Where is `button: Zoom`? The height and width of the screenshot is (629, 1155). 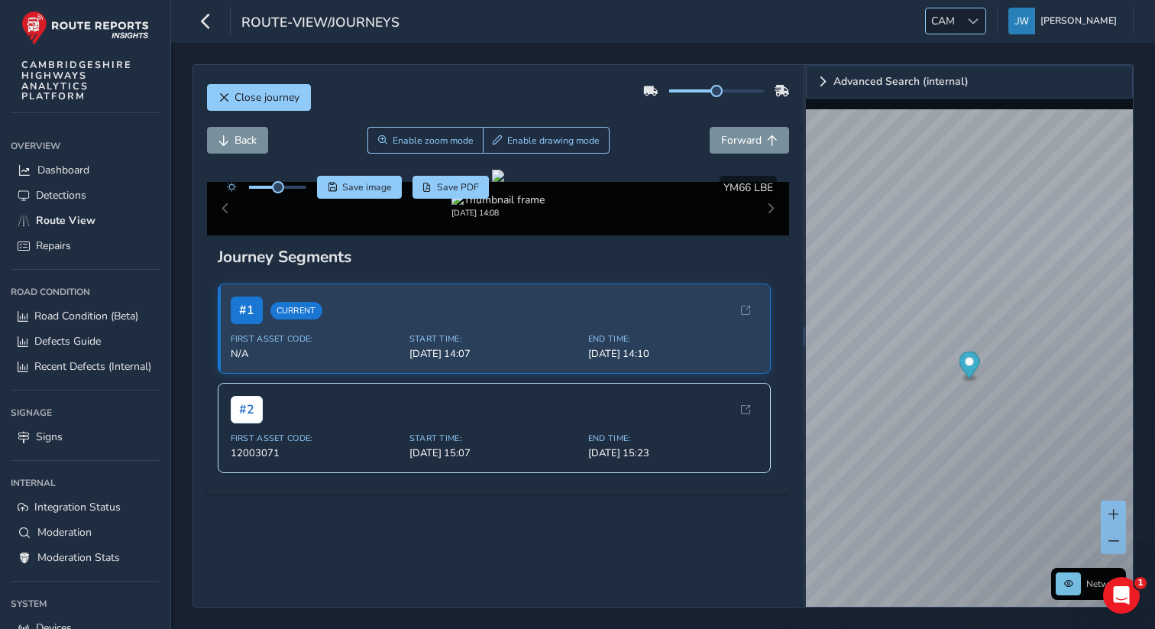 button: Zoom is located at coordinates (425, 140).